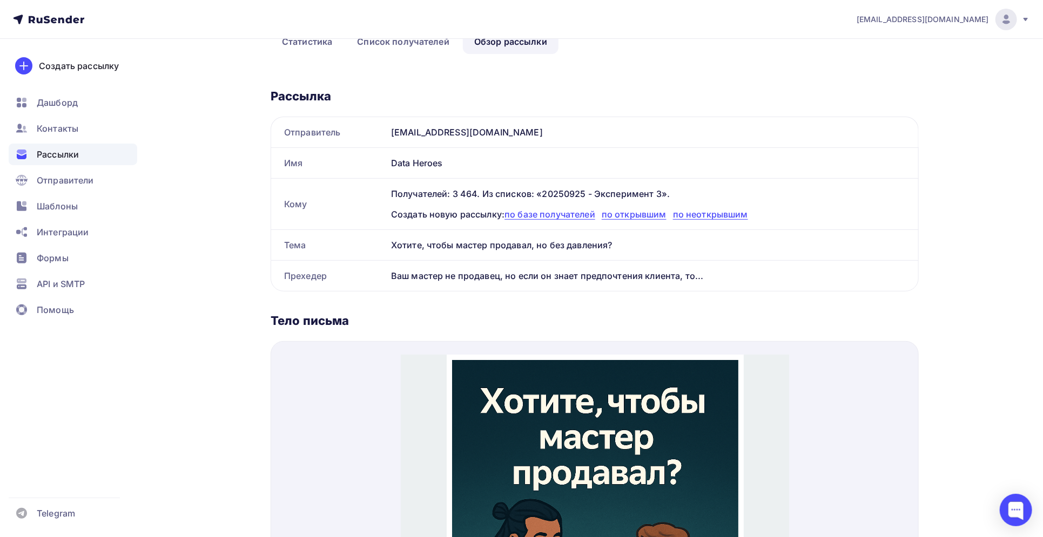  I want to click on span: по открывшим, so click(634, 214).